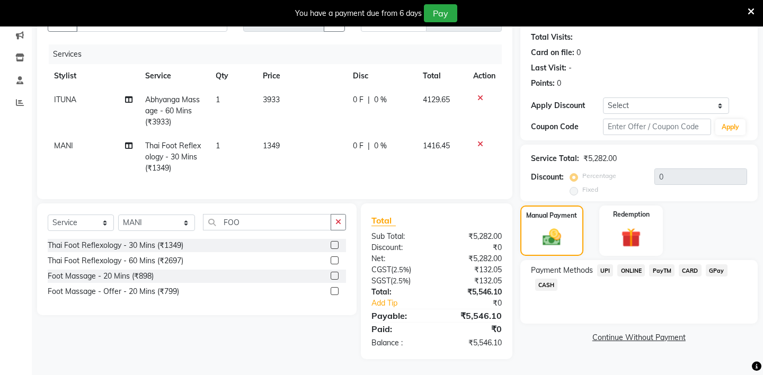  Describe the element at coordinates (657, 127) in the screenshot. I see `input: Enter Offer / Coupon Code` at that location.